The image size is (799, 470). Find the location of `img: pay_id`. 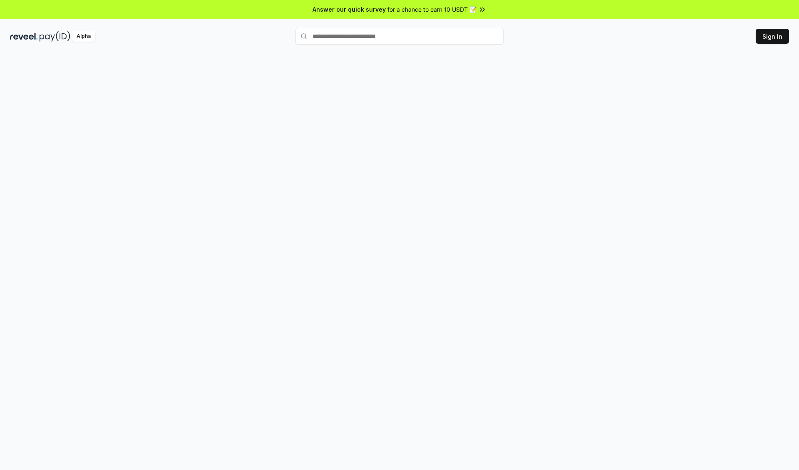

img: pay_id is located at coordinates (55, 36).